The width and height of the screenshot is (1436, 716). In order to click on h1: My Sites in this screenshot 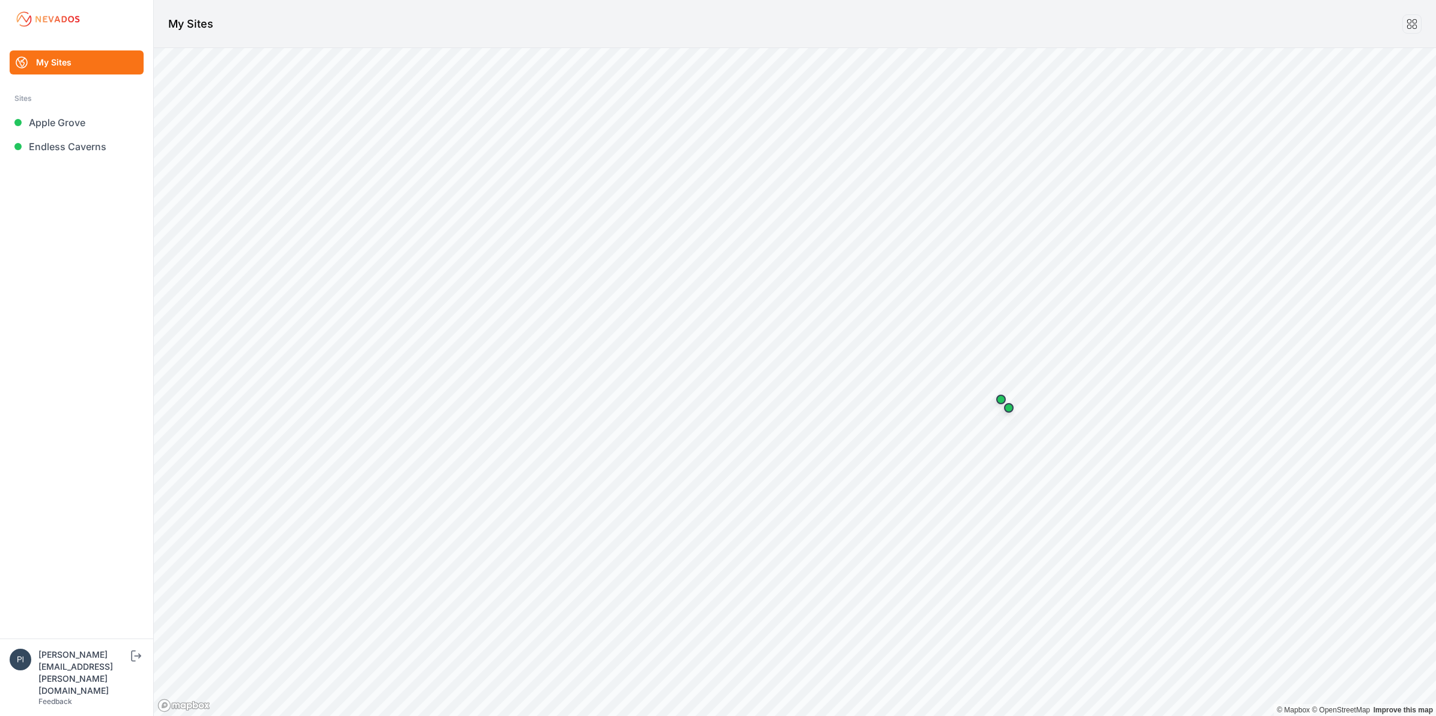, I will do `click(190, 24)`.